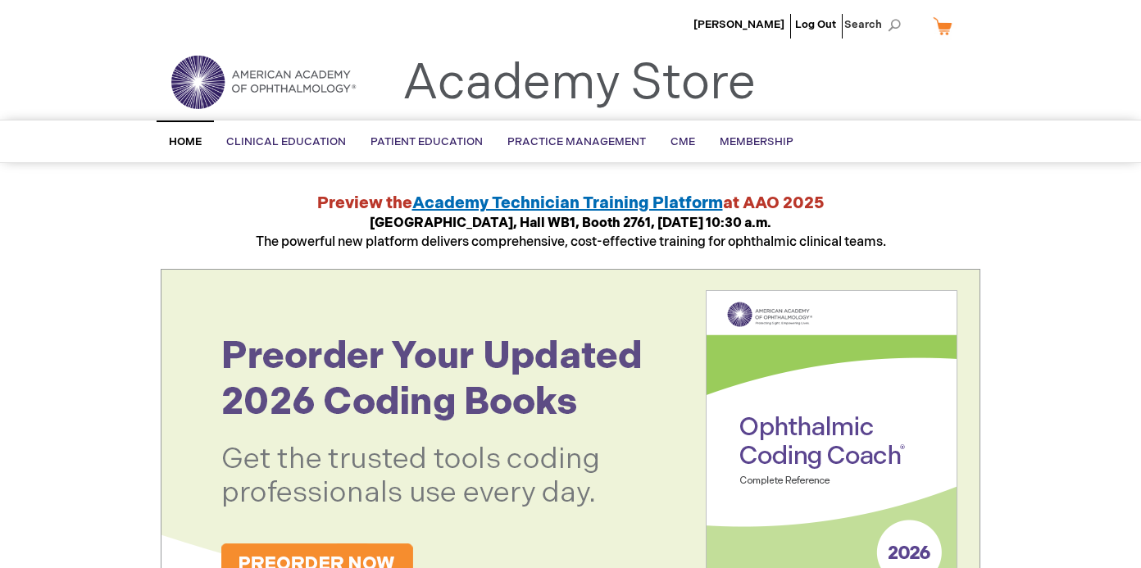 This screenshot has height=568, width=1141. What do you see at coordinates (286, 142) in the screenshot?
I see `span: Clinical Education` at bounding box center [286, 142].